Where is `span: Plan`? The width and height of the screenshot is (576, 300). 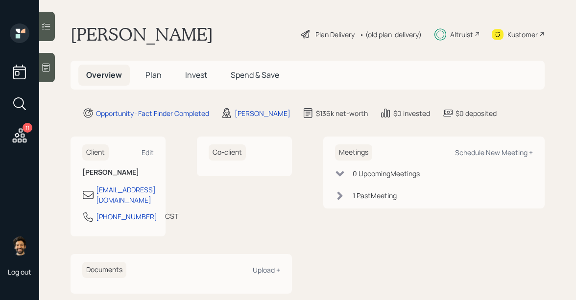
span: Plan is located at coordinates (153, 75).